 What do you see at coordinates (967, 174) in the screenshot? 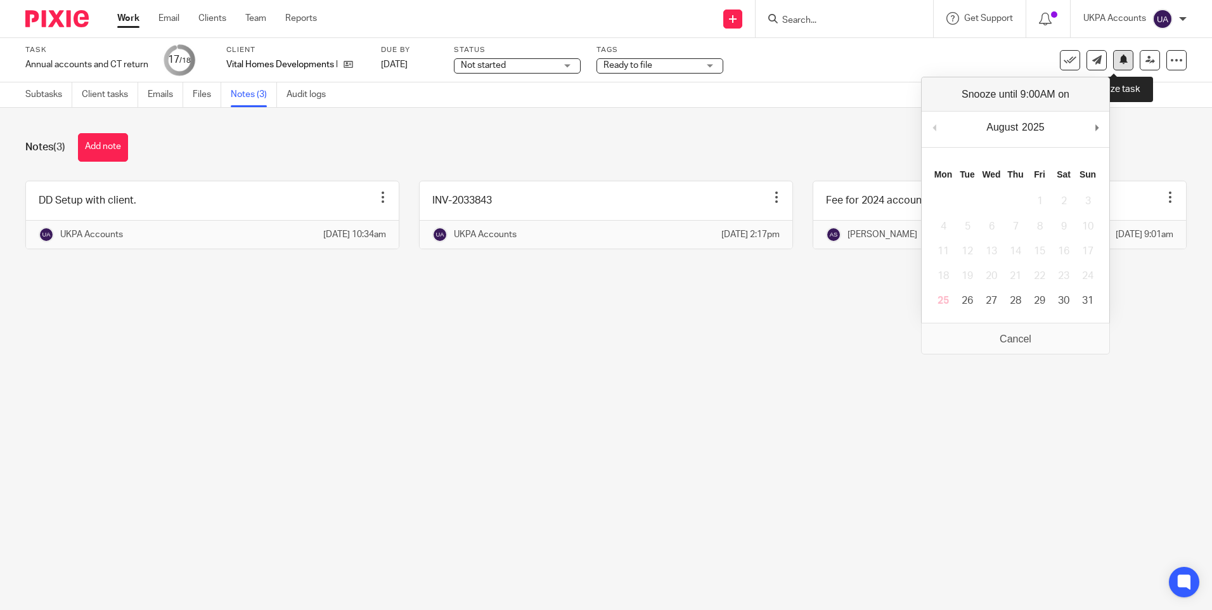
I see `abbr: Tuesday` at bounding box center [967, 174].